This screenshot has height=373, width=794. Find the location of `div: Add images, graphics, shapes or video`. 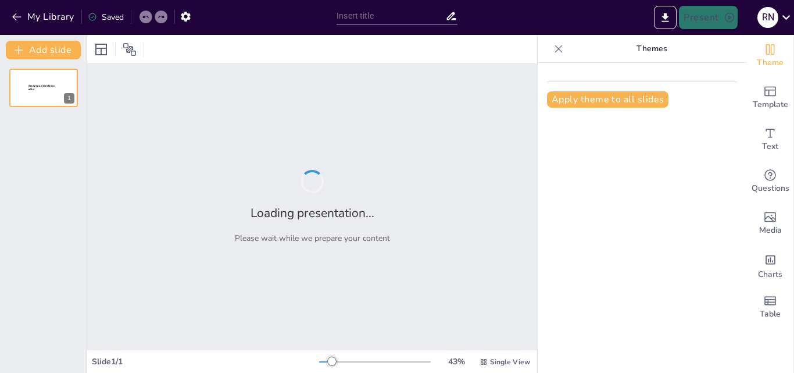

div: Add images, graphics, shapes or video is located at coordinates (771, 223).